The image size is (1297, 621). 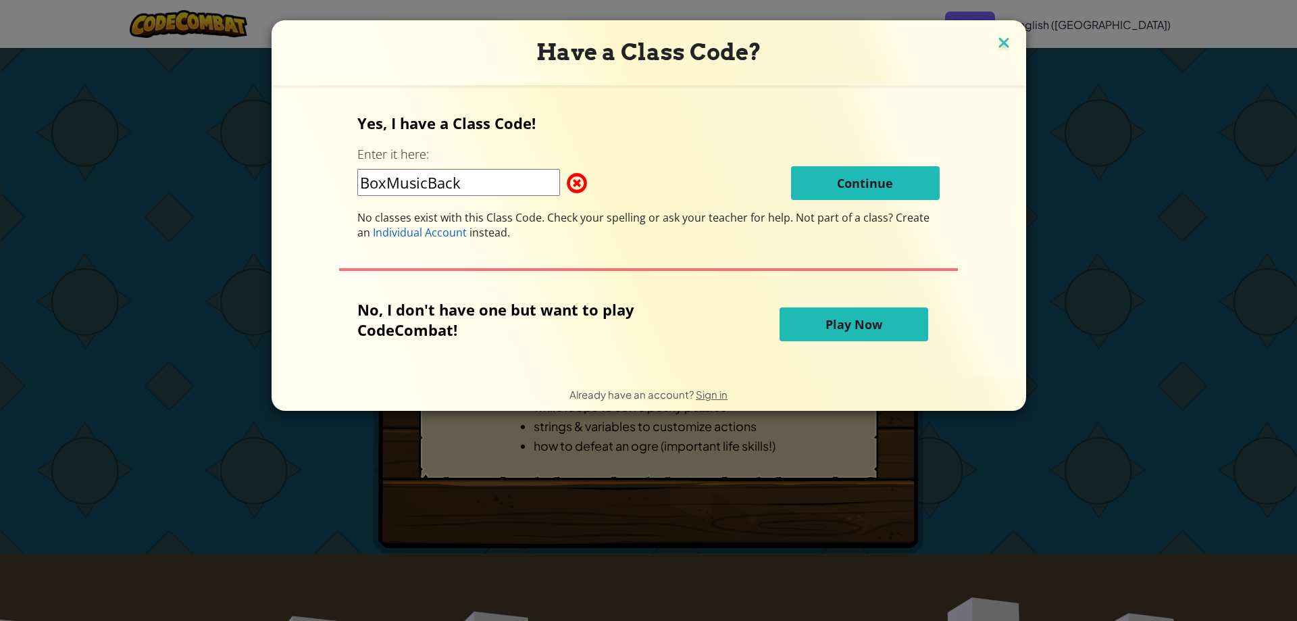 I want to click on button: Continue, so click(x=865, y=183).